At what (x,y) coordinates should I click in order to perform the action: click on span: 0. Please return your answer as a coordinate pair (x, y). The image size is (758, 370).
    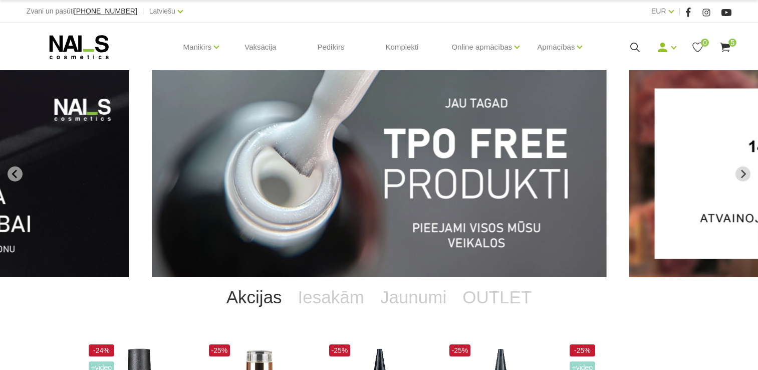
    Looking at the image, I should click on (705, 43).